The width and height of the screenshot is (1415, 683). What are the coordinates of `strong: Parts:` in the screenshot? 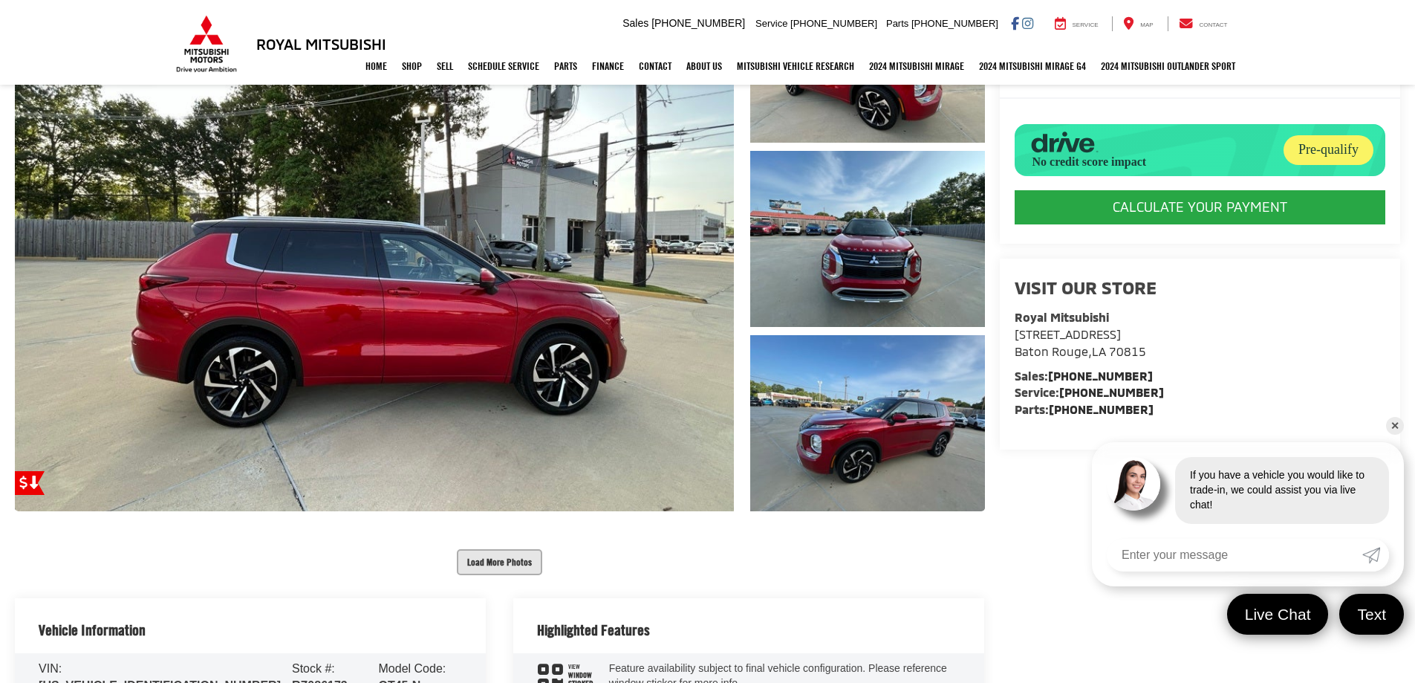 It's located at (1084, 409).